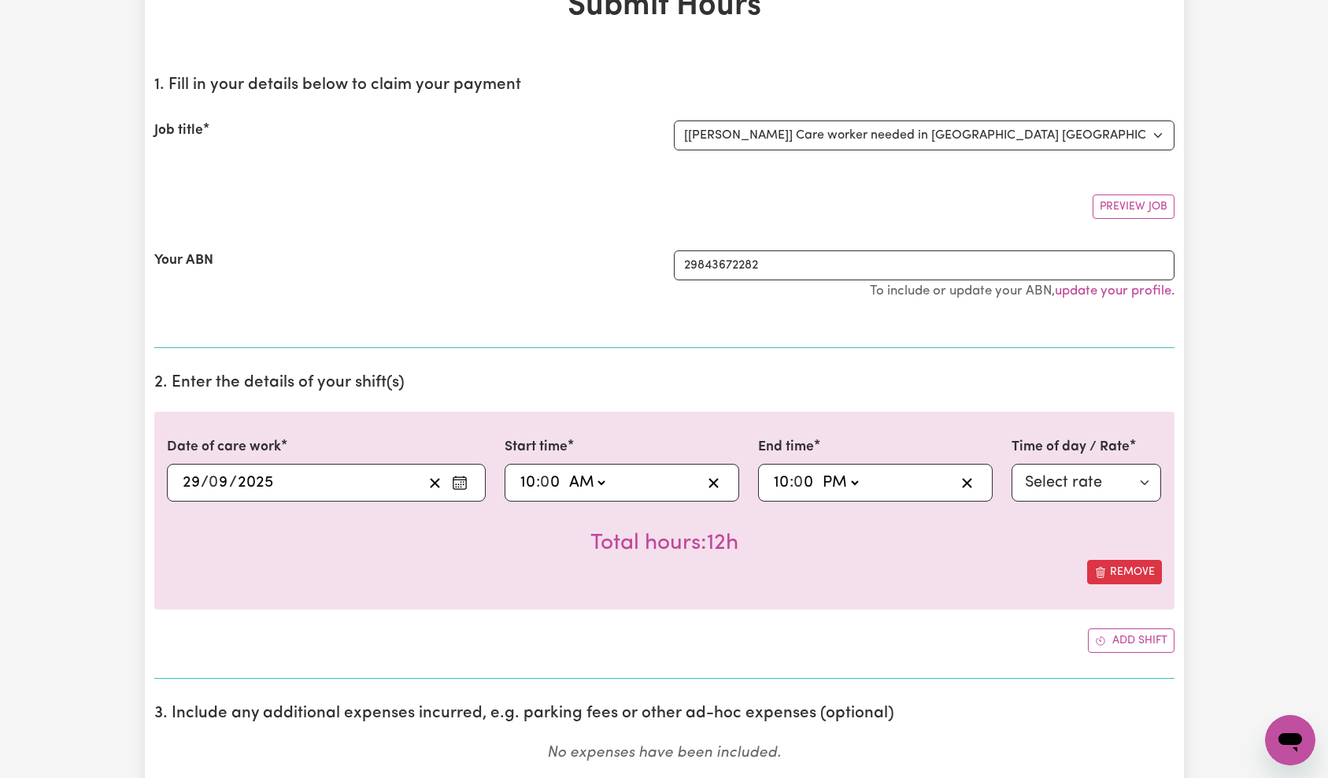 The height and width of the screenshot is (778, 1328). I want to click on label: Start time, so click(536, 447).